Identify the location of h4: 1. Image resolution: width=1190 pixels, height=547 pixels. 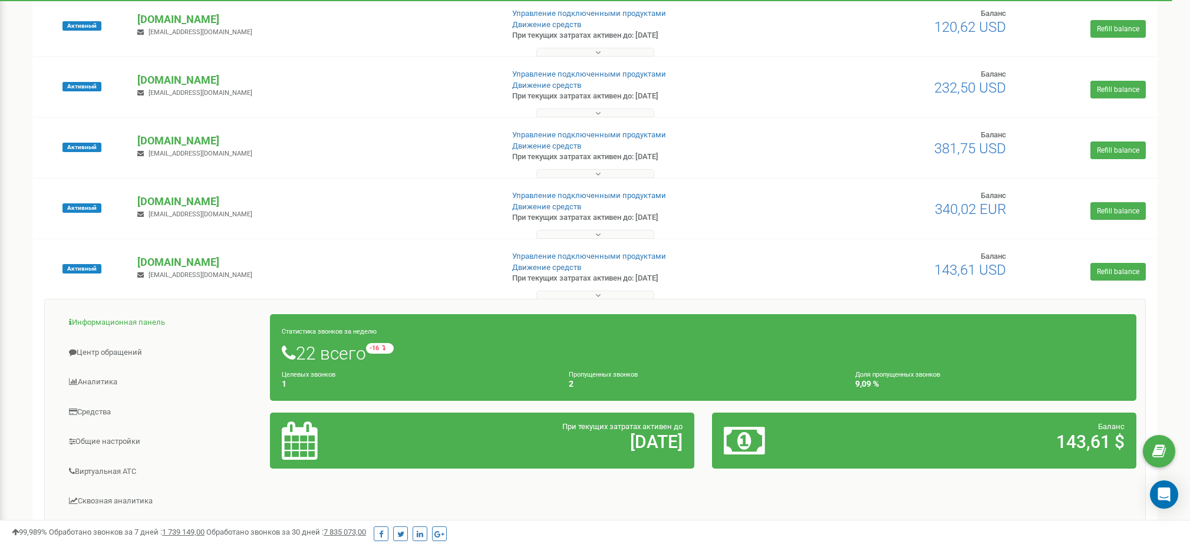
(416, 384).